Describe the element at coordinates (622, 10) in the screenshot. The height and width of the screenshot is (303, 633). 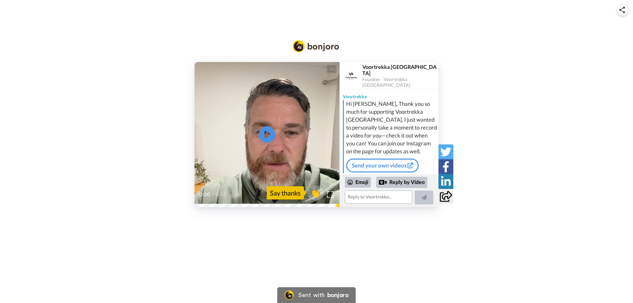
I see `img: ic_share.svg` at that location.